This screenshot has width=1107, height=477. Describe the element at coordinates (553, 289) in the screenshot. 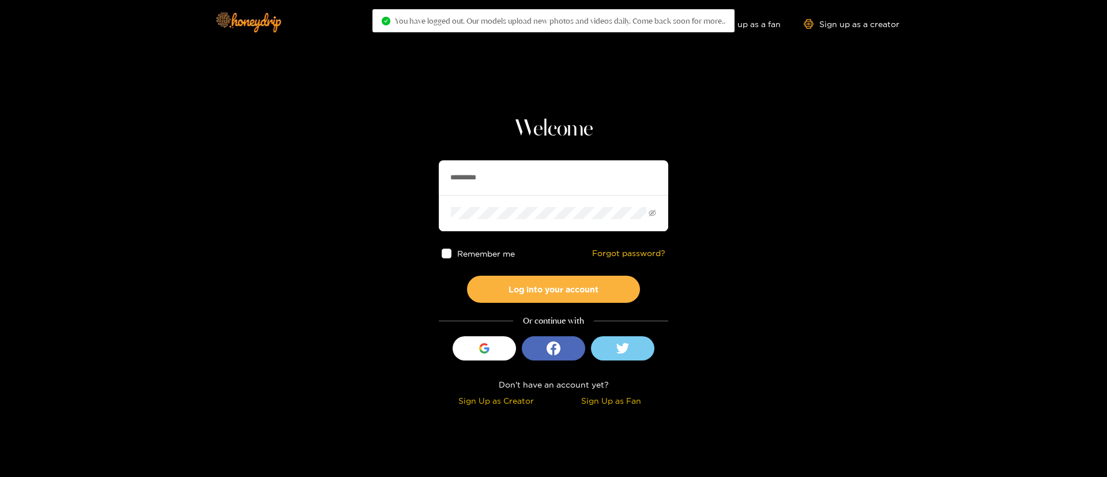

I see `button: Log into your account` at that location.